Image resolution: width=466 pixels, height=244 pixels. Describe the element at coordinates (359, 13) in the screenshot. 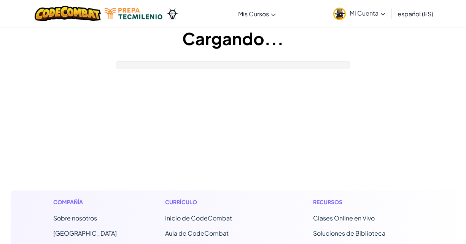

I see `a: Mi Cuenta` at that location.